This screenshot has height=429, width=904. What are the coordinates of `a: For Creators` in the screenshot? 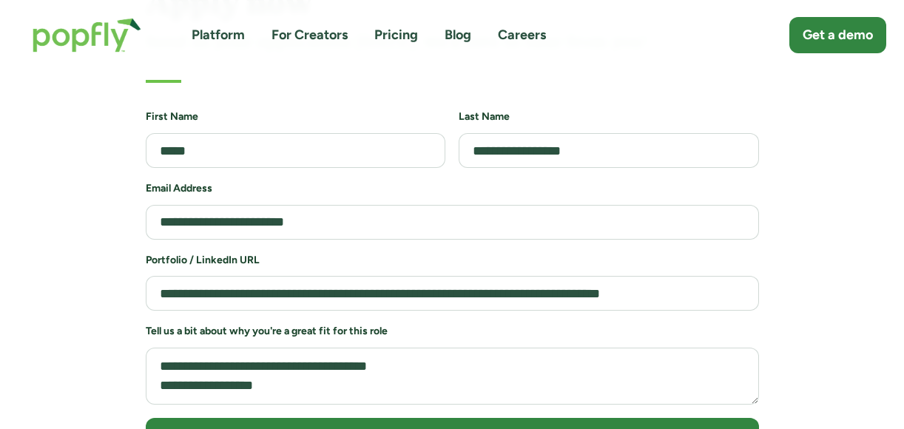 It's located at (309, 35).